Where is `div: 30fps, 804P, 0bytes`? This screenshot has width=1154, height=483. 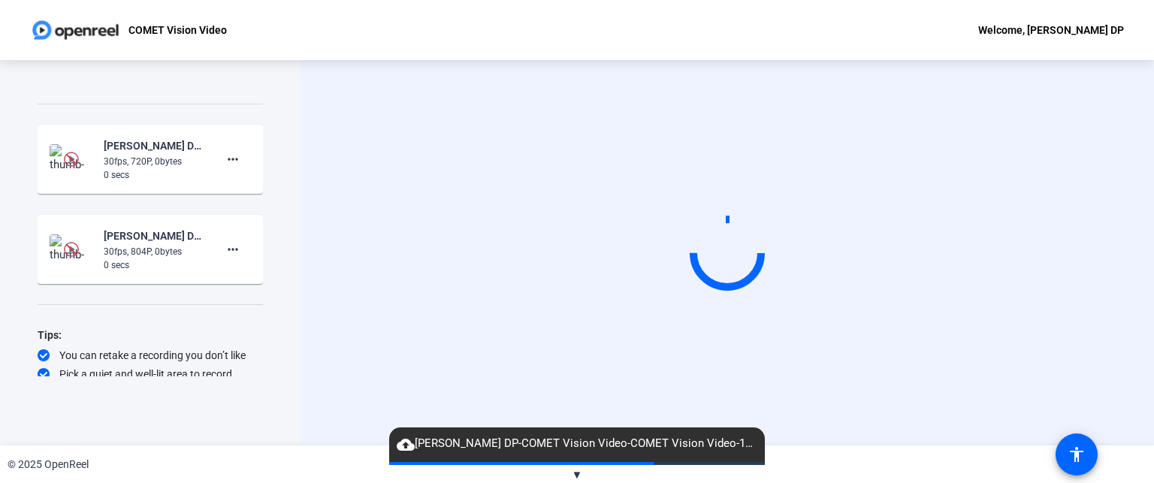
div: 30fps, 804P, 0bytes is located at coordinates (154, 252).